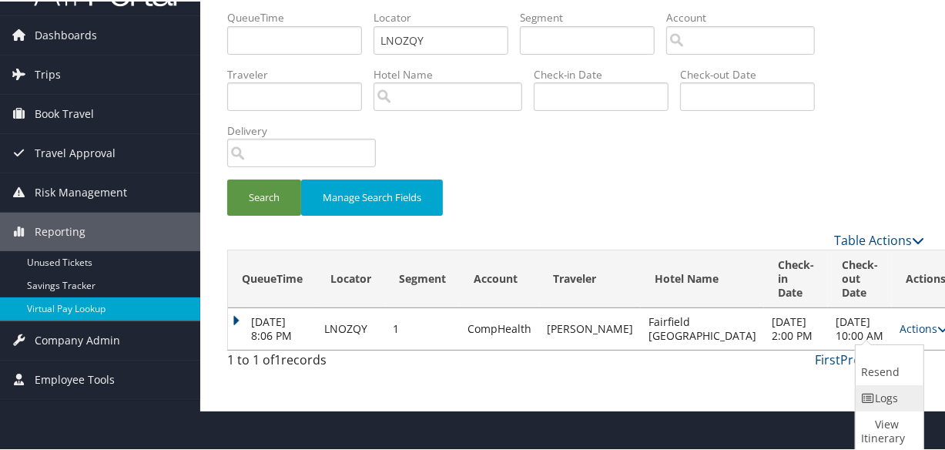 This screenshot has height=450, width=945. Describe the element at coordinates (65, 34) in the screenshot. I see `span: Dashboards` at that location.